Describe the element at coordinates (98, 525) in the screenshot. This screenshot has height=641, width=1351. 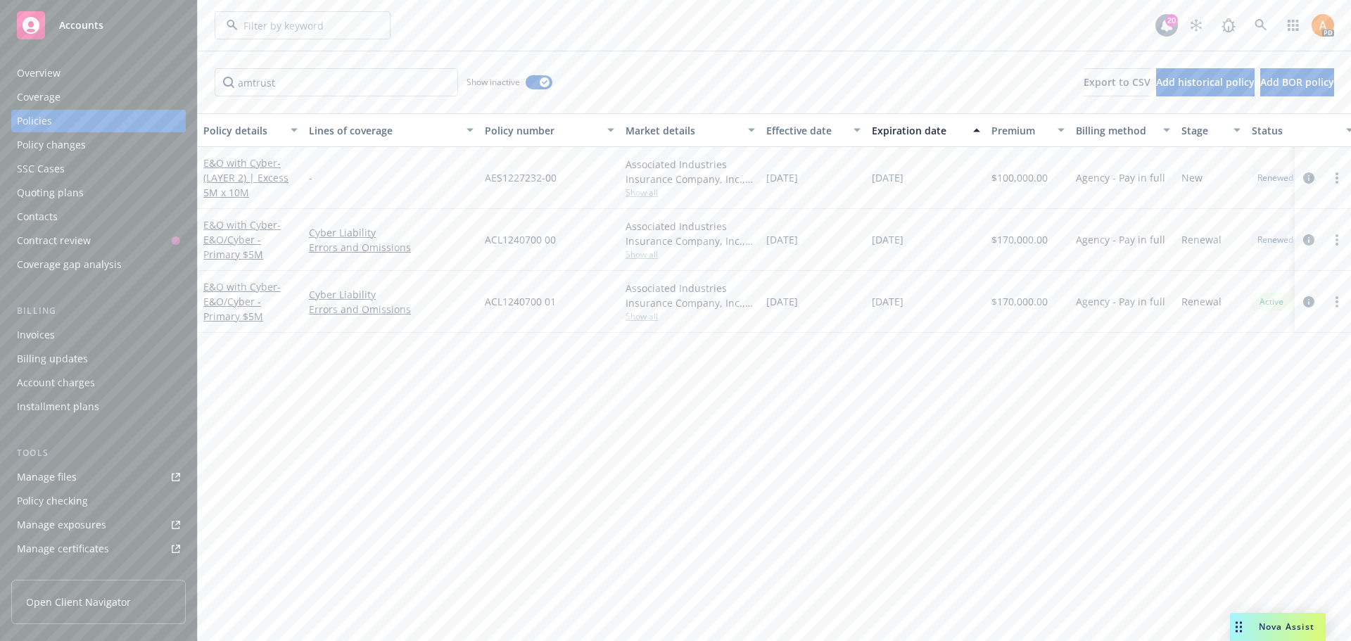
I see `span: Manage exposures` at that location.